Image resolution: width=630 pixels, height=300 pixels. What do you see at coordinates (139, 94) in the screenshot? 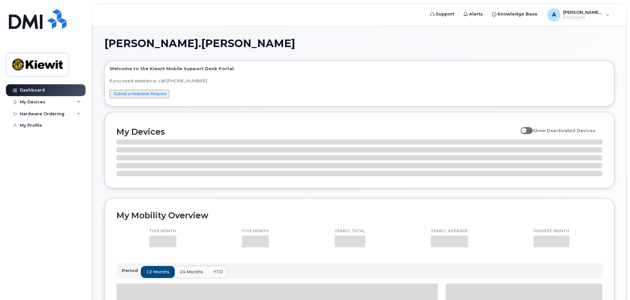
I see `button: Submit a Helpdesk Request` at bounding box center [139, 94].